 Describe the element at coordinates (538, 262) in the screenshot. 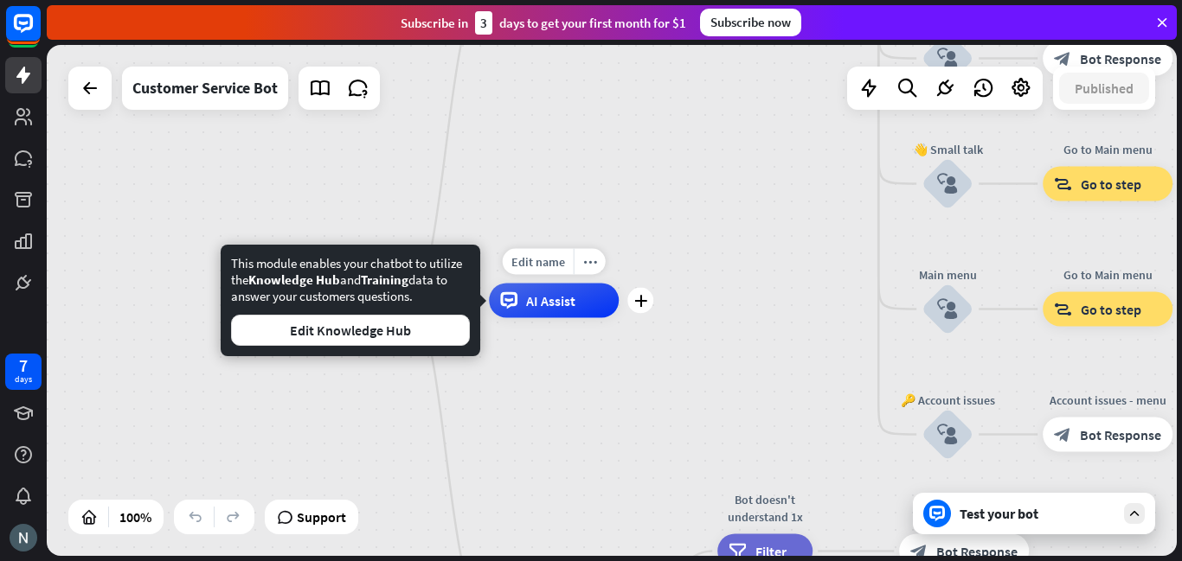

I see `span: Edit name` at that location.